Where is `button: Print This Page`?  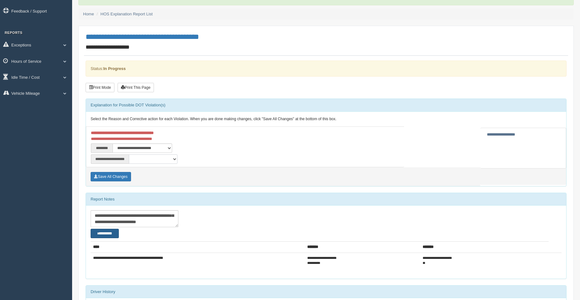
button: Print This Page is located at coordinates (136, 88).